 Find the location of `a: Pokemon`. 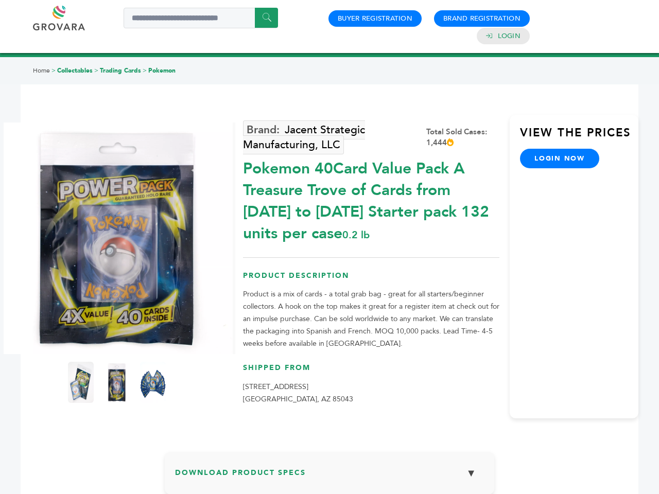

a: Pokemon is located at coordinates (162, 70).